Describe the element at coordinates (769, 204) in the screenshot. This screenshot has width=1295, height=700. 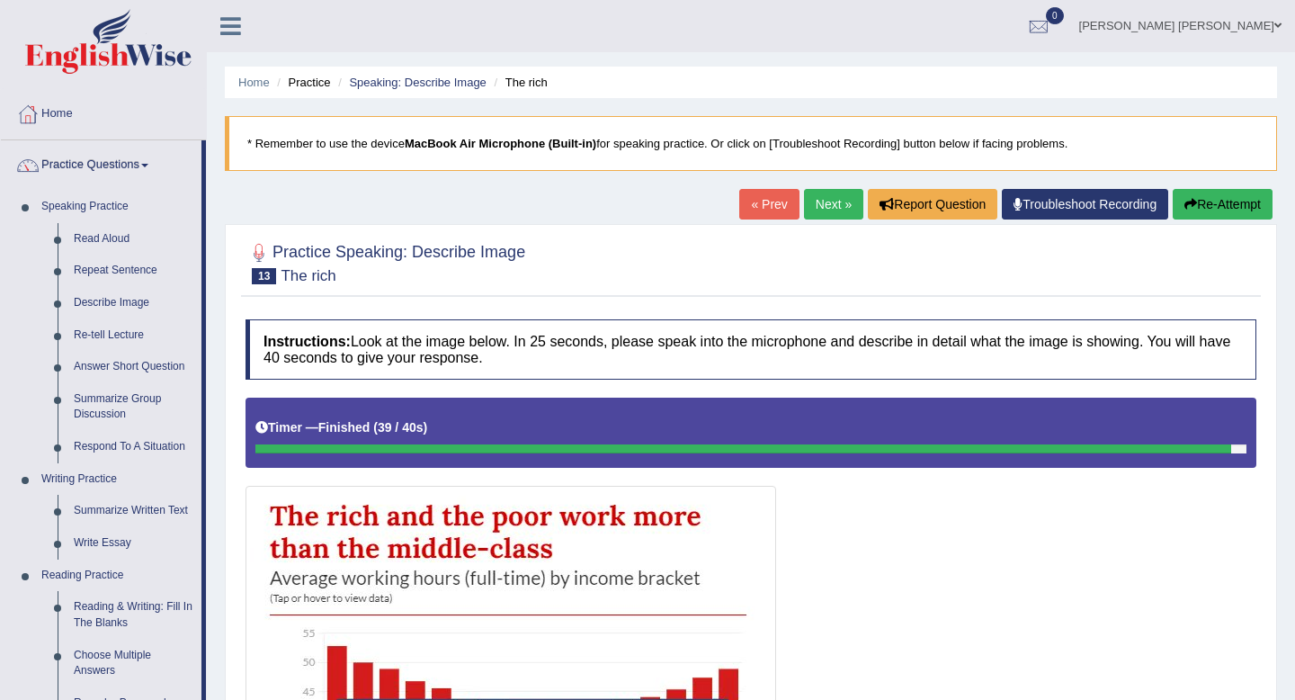
I see `a: « Prev` at that location.